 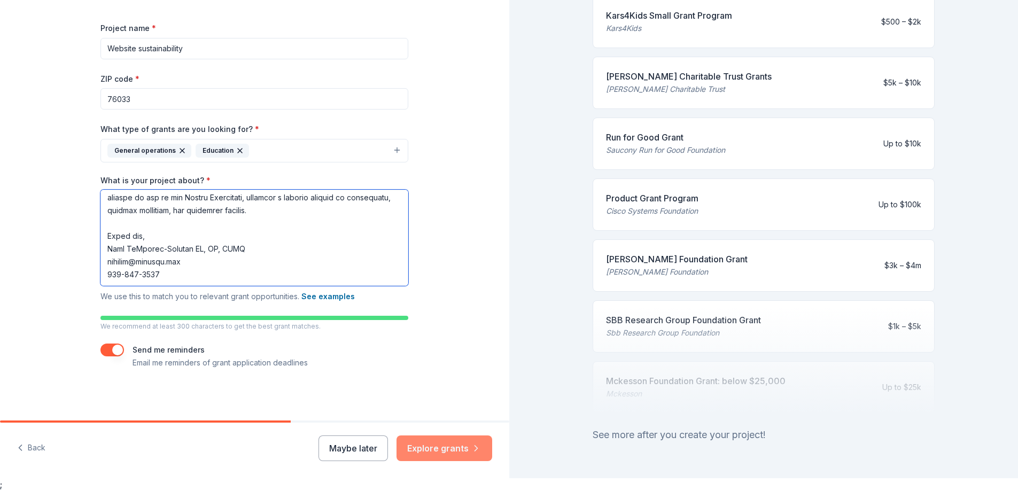 I want to click on label: Send me reminders, so click(x=168, y=350).